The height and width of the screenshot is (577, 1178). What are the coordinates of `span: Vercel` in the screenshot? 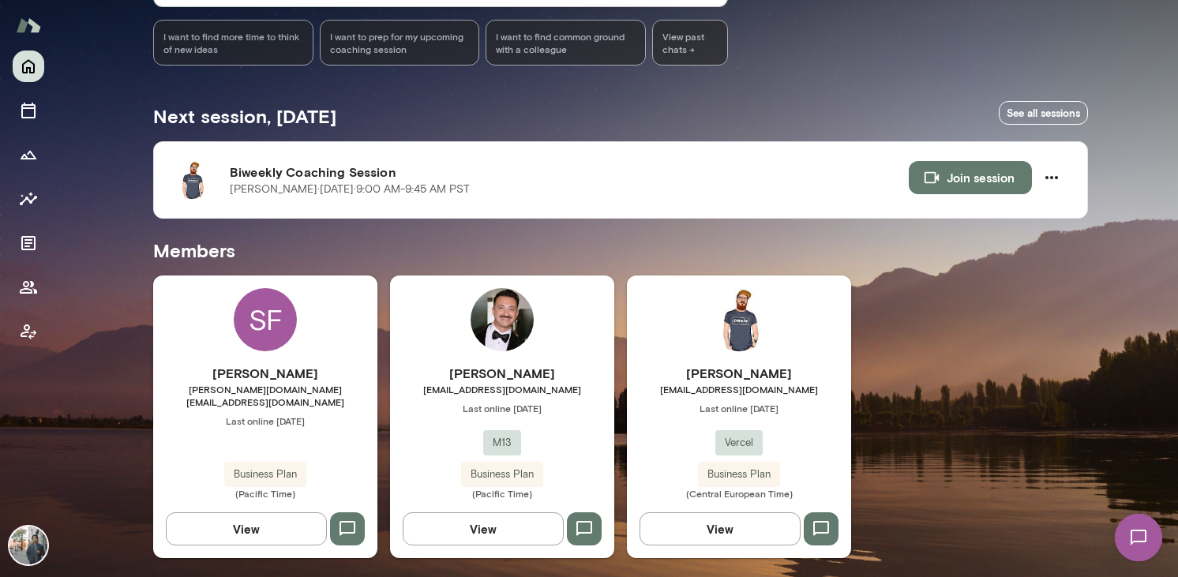 It's located at (739, 443).